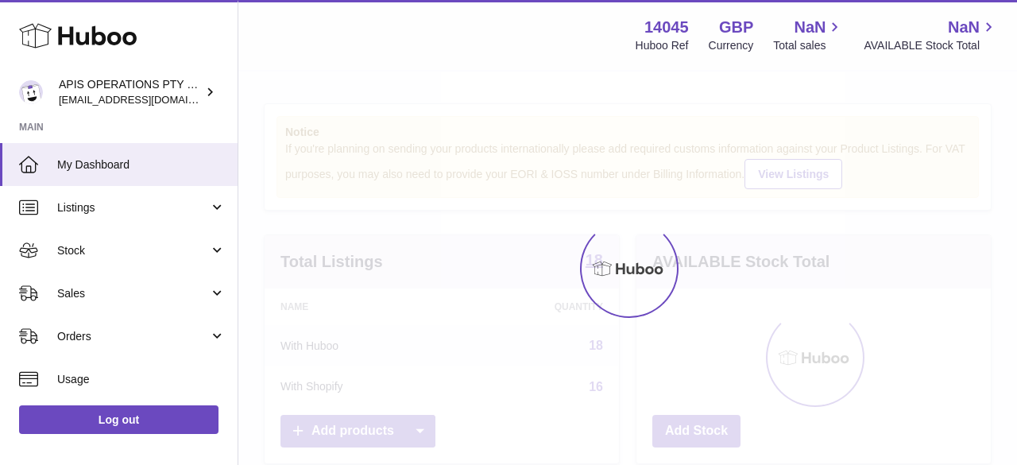 This screenshot has height=465, width=1017. Describe the element at coordinates (141, 165) in the screenshot. I see `span: My Dashboard` at that location.